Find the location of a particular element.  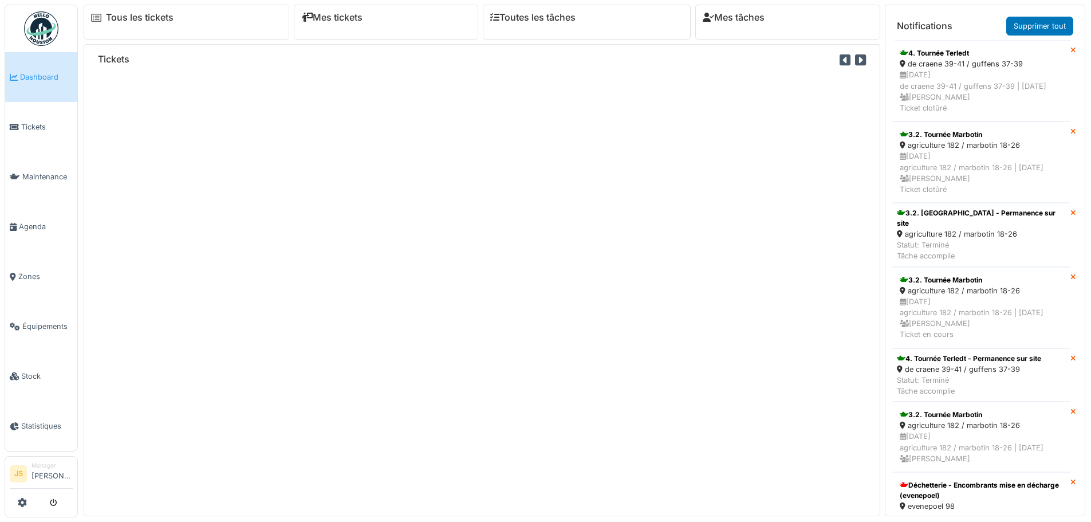

li: JS is located at coordinates (18, 474).